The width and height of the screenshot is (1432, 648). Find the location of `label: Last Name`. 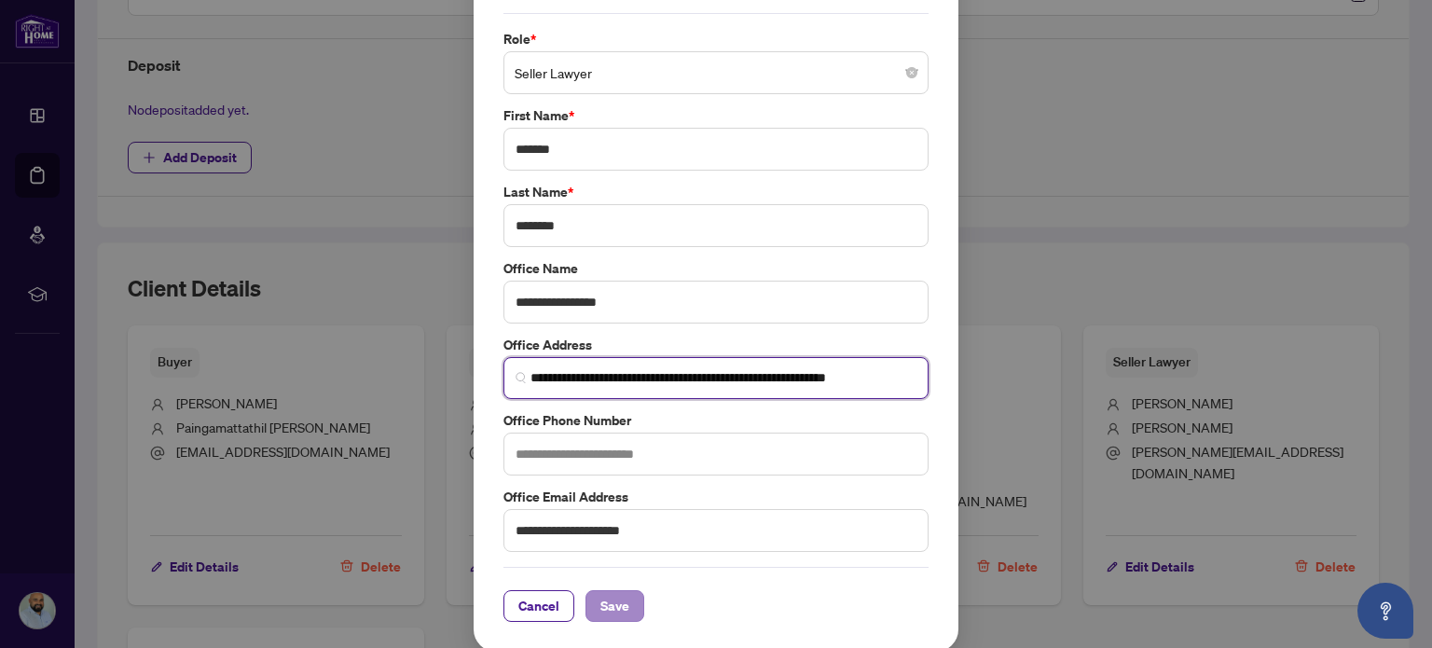

label: Last Name is located at coordinates (716, 192).